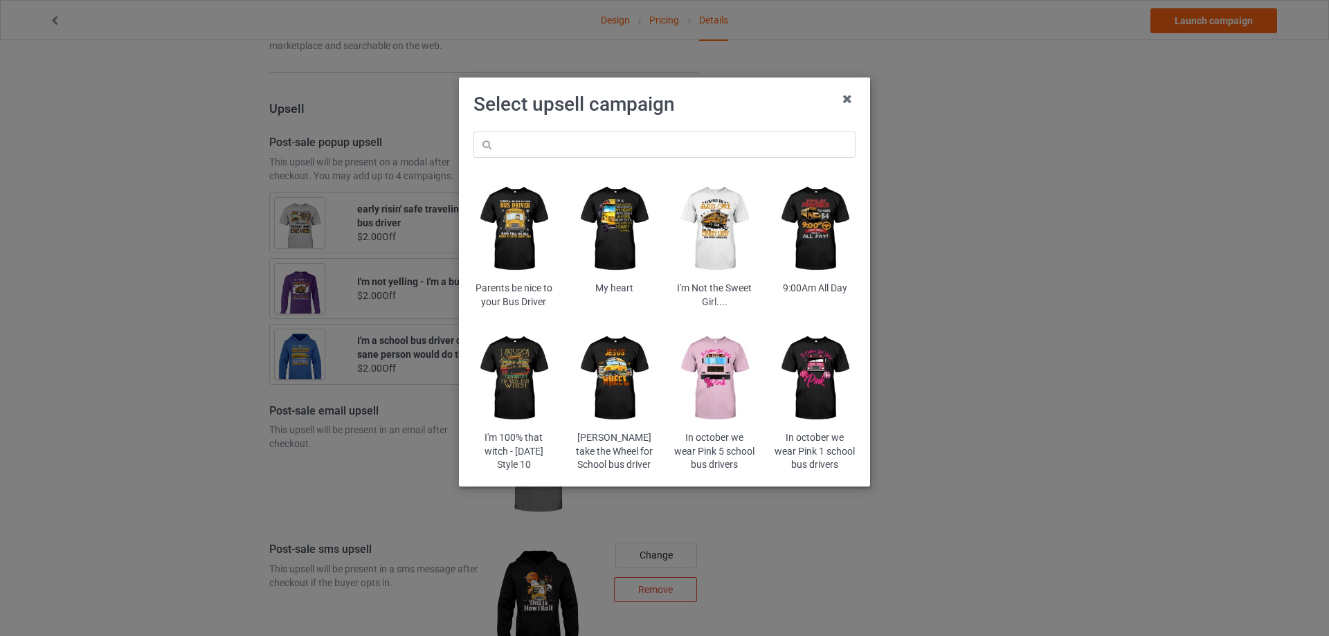  Describe the element at coordinates (714, 451) in the screenshot. I see `div: In october we wear Pink 5 school bus drivers` at that location.